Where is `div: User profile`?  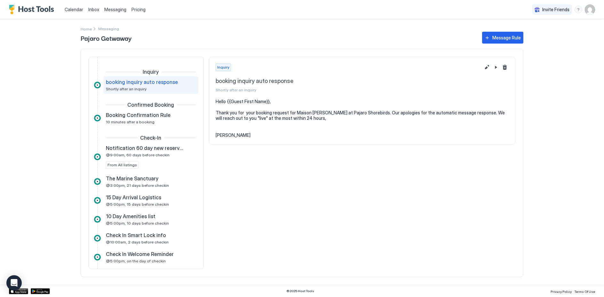 div: User profile is located at coordinates (590, 10).